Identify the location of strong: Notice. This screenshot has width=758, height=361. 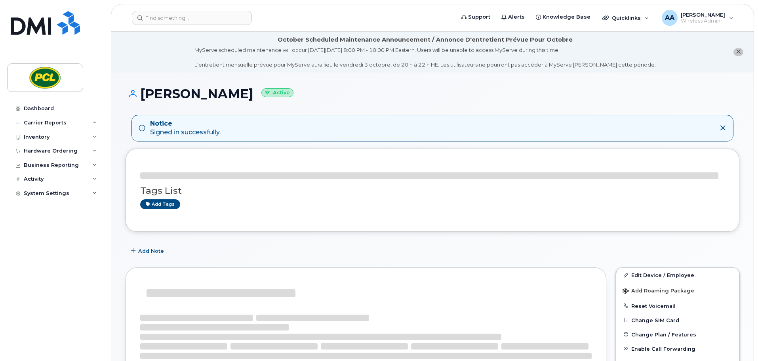
(185, 123).